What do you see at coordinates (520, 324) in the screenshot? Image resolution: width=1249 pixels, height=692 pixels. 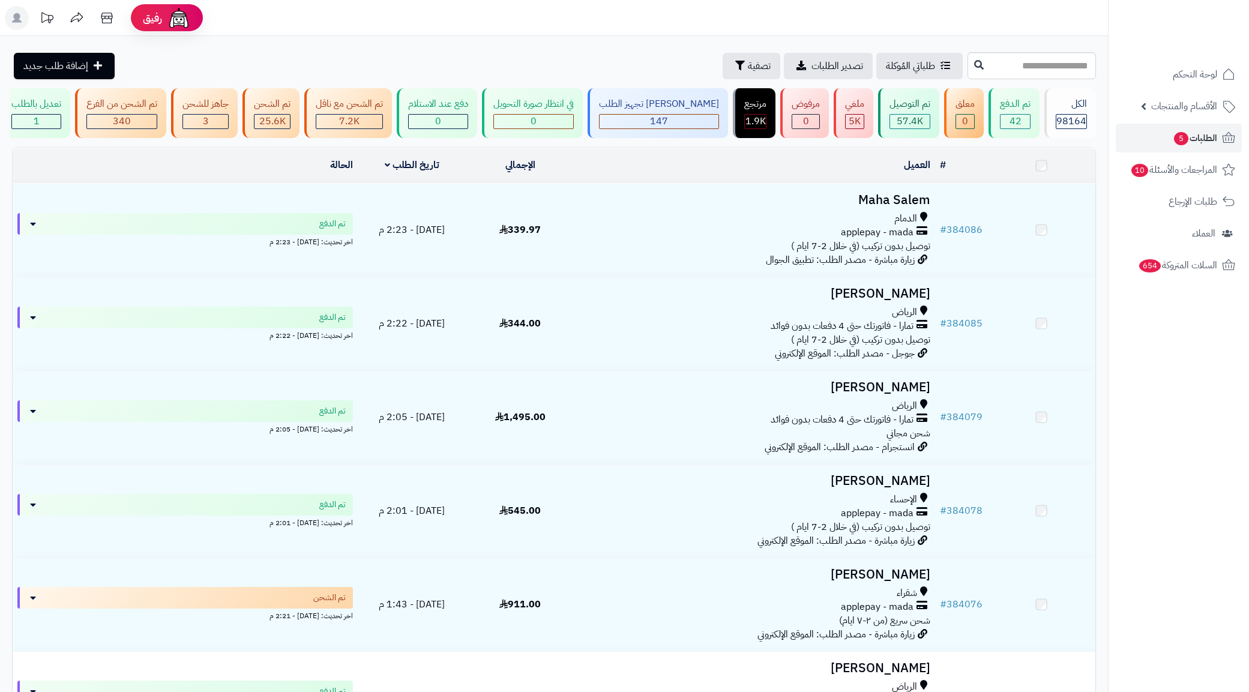 I see `span: 344.00` at bounding box center [520, 324].